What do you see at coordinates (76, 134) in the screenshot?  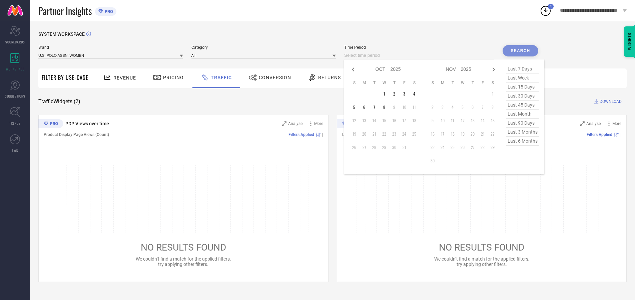 I see `span: Product Display Page Views (Count)` at bounding box center [76, 134].